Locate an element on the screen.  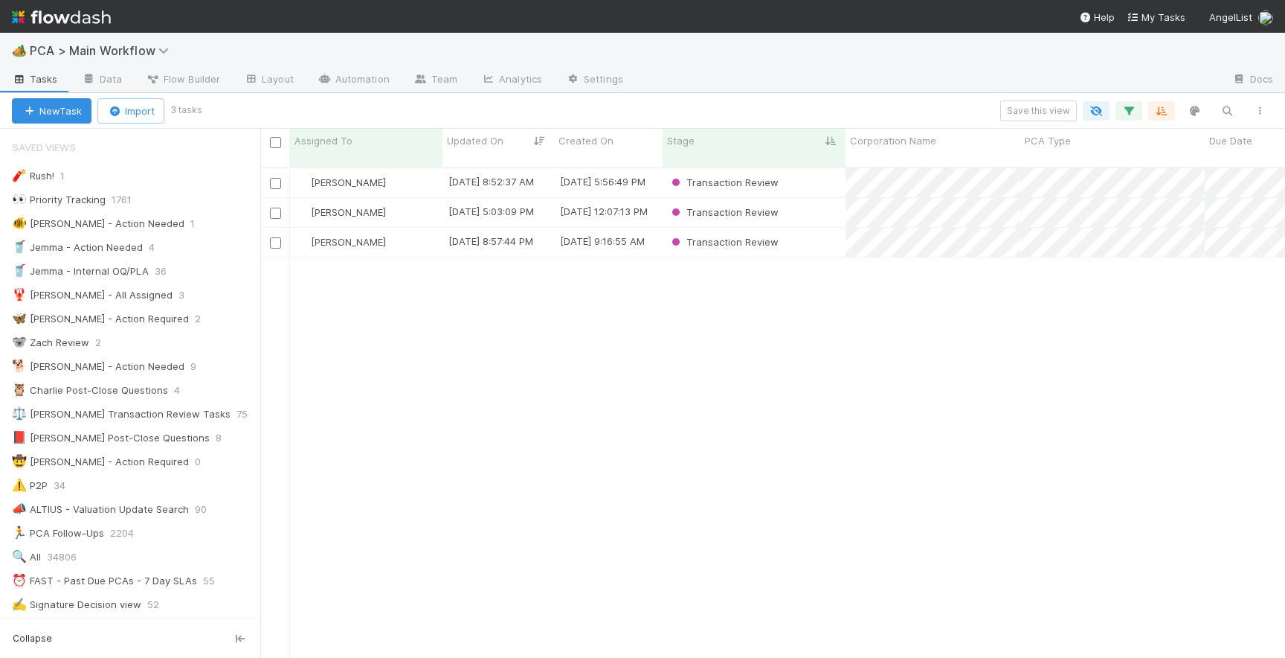
span: 8 is located at coordinates (226, 437).